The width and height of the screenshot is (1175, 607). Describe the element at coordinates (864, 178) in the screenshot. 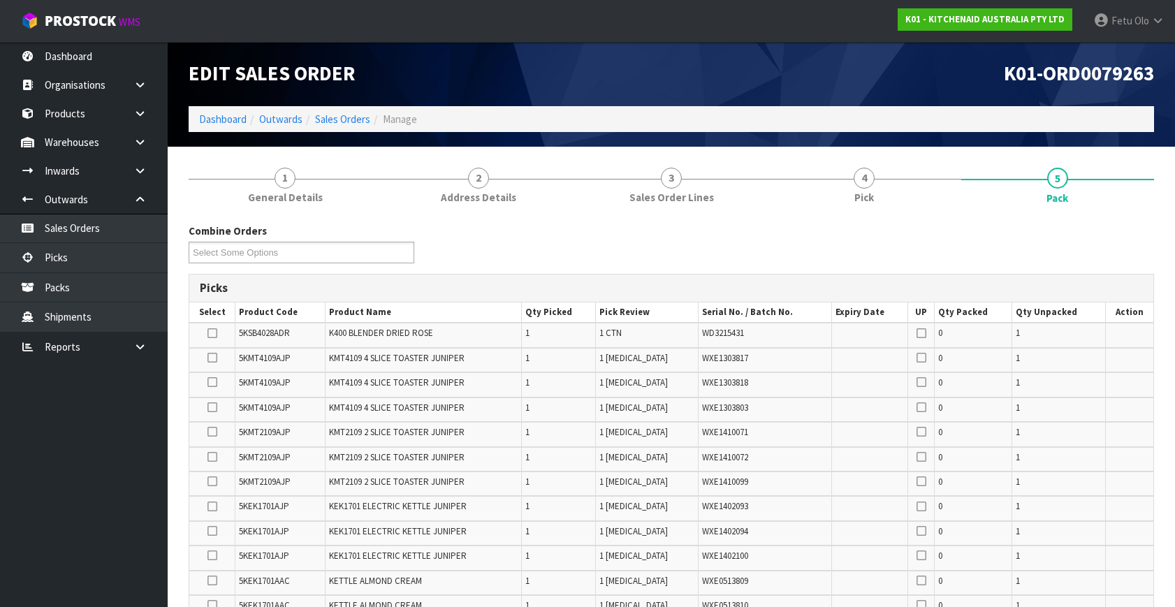

I see `span: 4` at that location.